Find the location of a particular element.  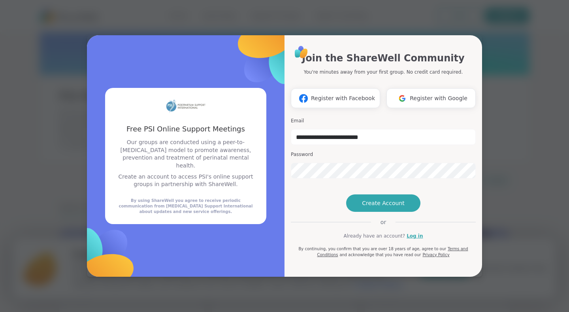

h3: Free PSI Online Support Meetings is located at coordinates (186, 129).